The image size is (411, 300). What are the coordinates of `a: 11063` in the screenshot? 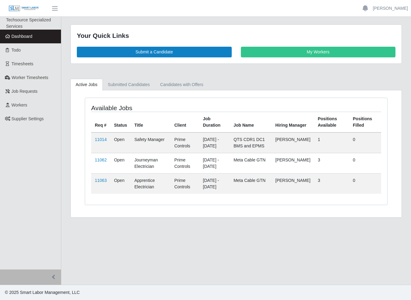 It's located at (101, 180).